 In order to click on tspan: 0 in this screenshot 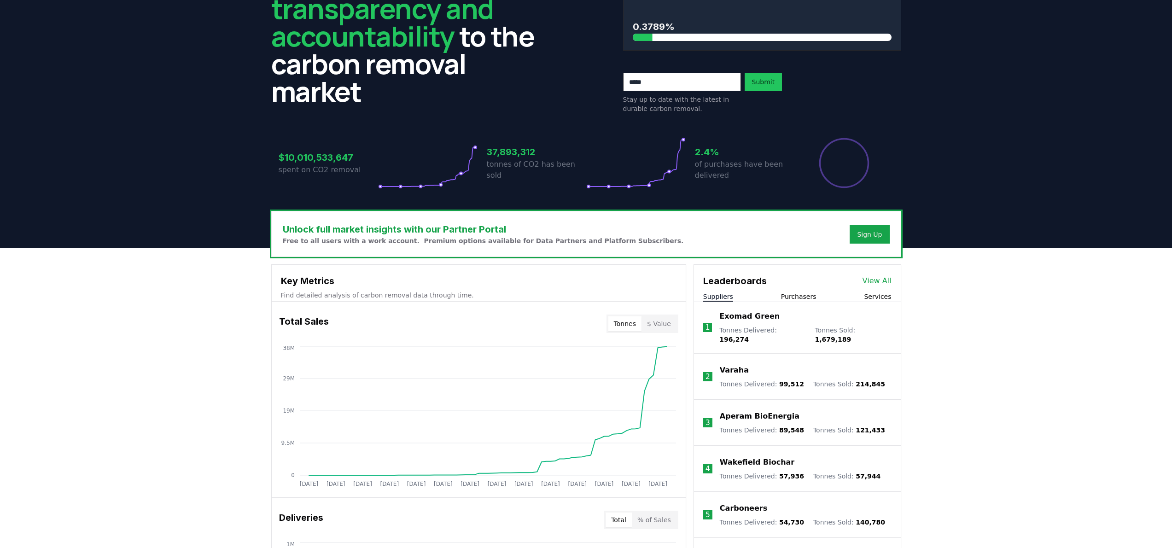, I will do `click(293, 475)`.